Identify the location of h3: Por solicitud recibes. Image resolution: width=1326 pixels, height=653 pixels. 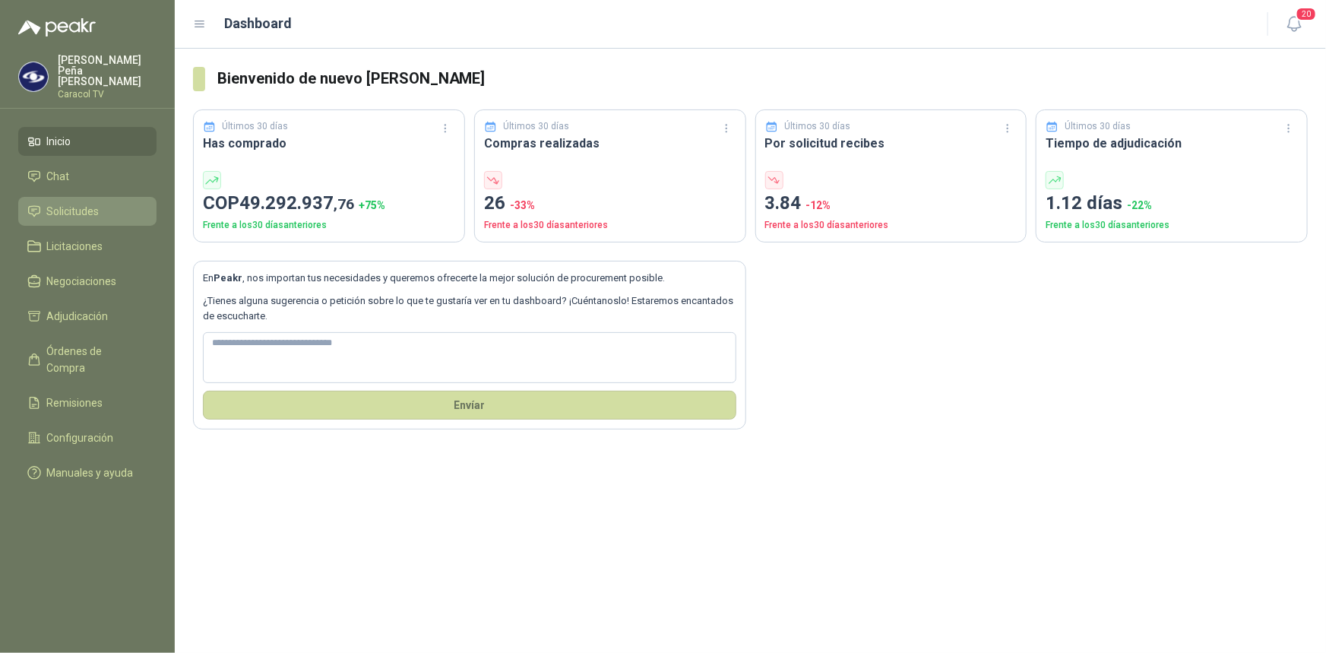
(891, 143).